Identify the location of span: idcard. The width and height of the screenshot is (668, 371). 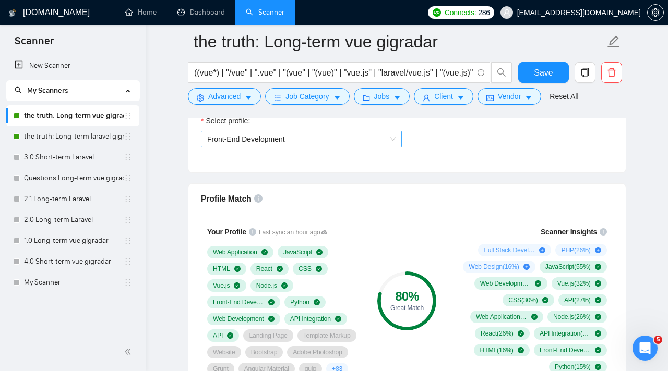
(490, 98).